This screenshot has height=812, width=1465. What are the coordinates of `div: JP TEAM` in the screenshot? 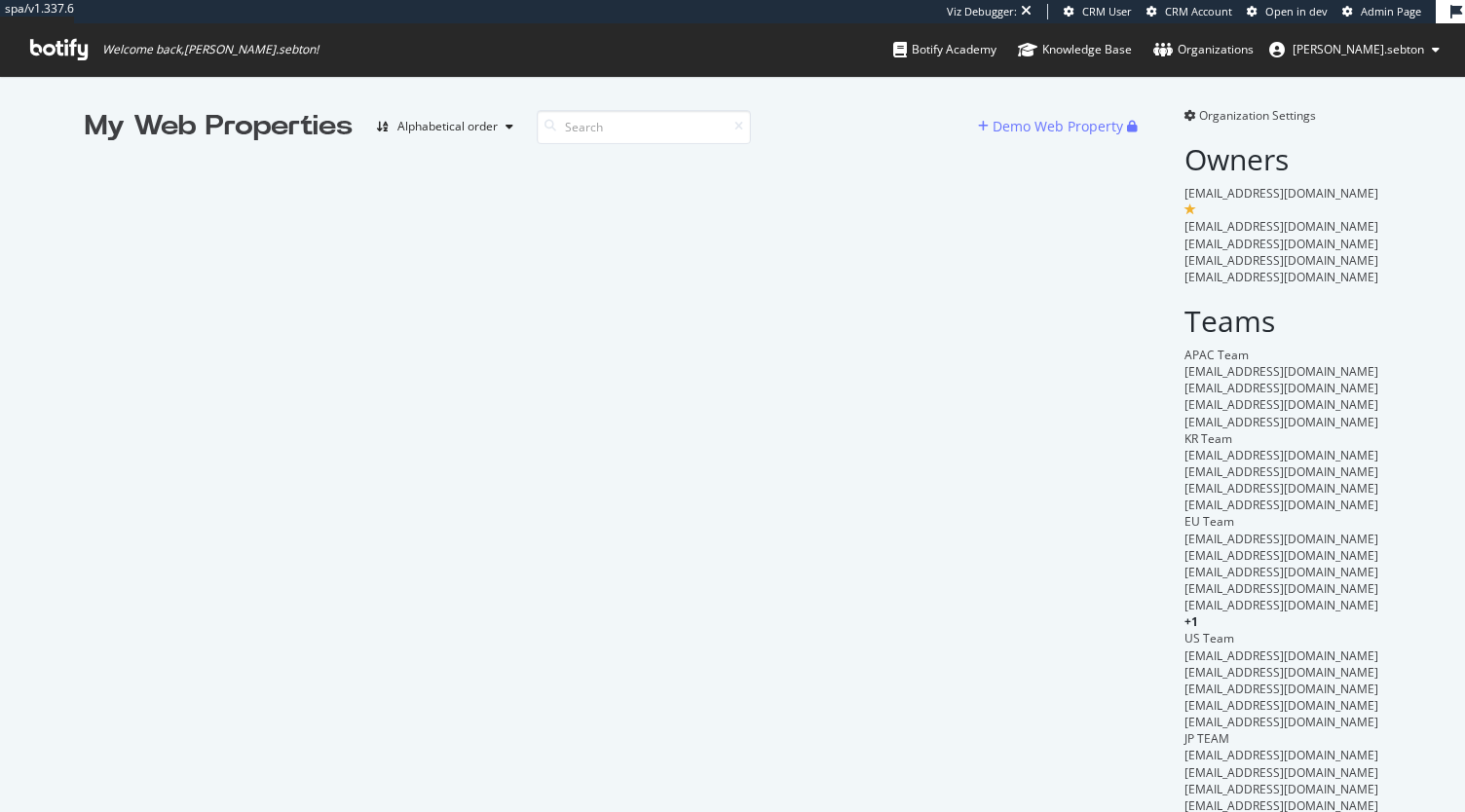 It's located at (1282, 738).